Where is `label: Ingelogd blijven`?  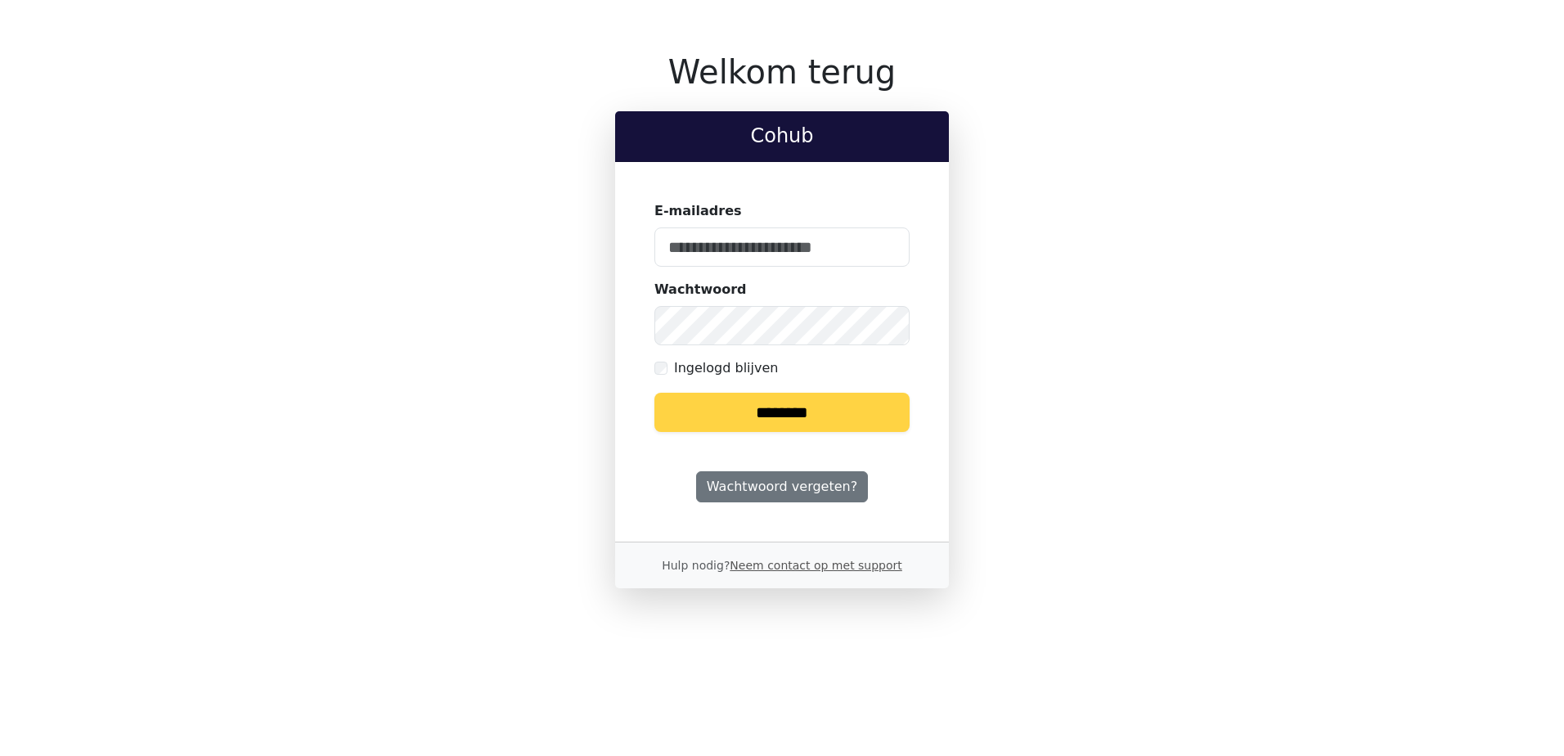 label: Ingelogd blijven is located at coordinates (726, 368).